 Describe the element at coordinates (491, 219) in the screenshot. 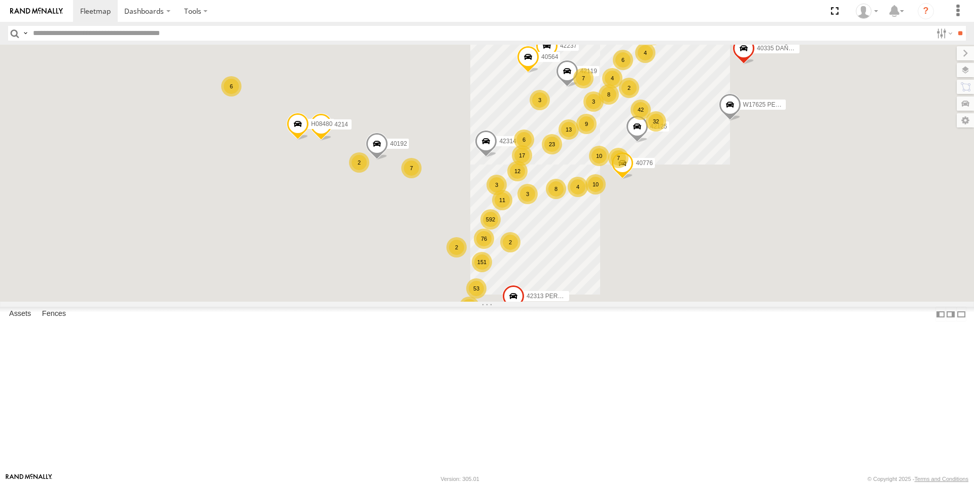

I see `div: 592` at that location.